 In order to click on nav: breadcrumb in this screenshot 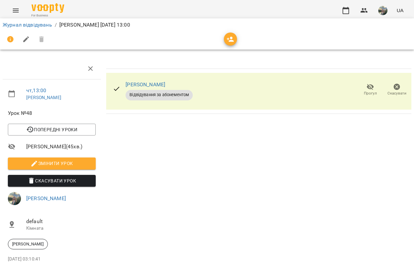, I will do `click(207, 25)`.